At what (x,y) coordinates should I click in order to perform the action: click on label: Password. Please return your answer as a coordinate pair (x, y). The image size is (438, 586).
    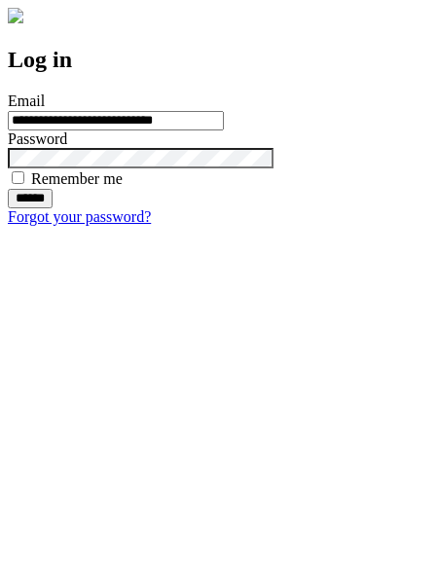
    Looking at the image, I should click on (37, 138).